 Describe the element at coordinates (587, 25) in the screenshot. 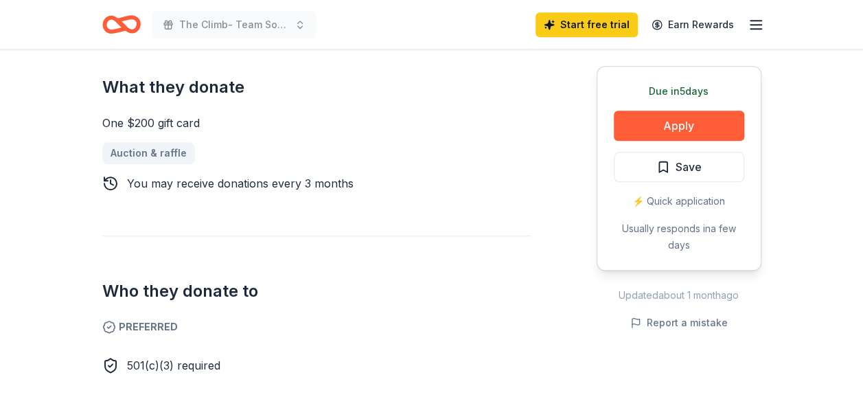

I see `a: Start free trial` at that location.